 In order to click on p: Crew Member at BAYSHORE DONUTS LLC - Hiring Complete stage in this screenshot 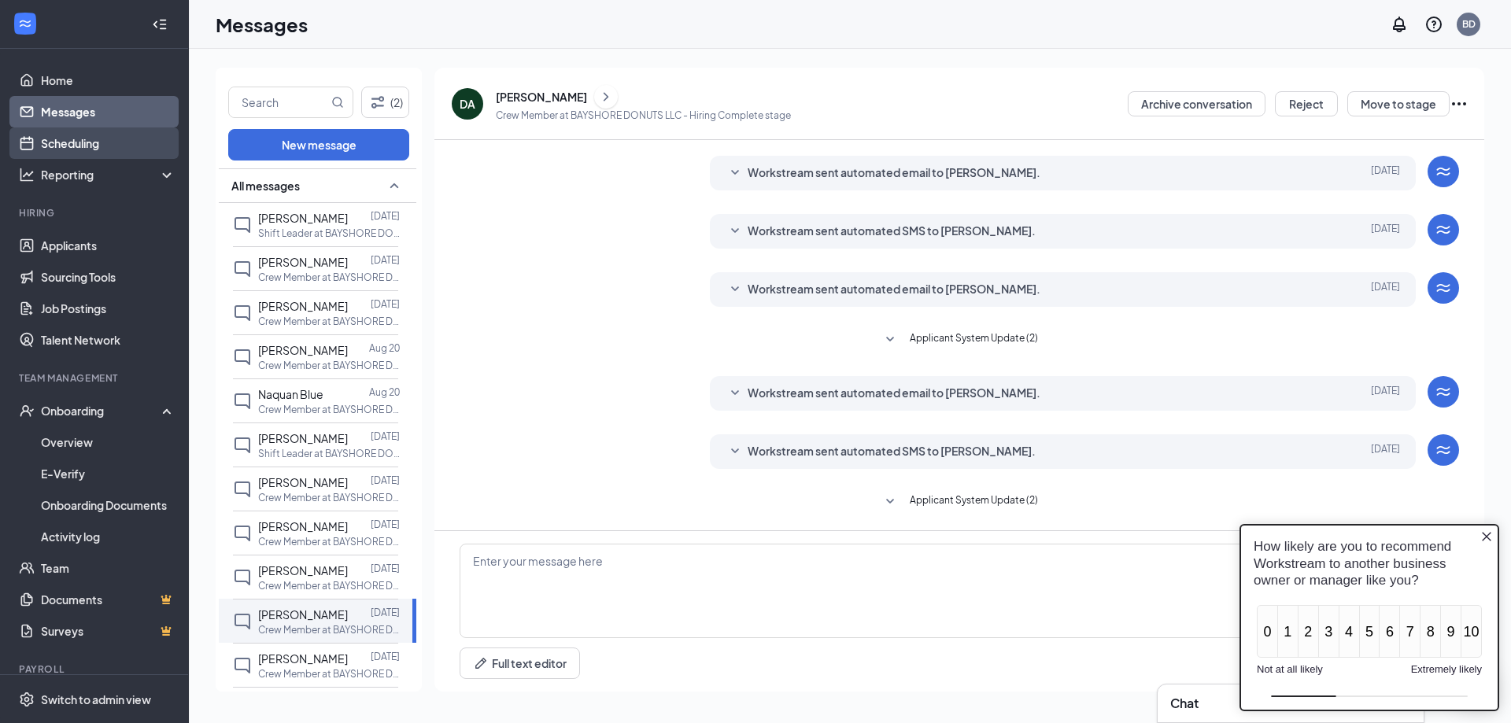, I will do `click(643, 115)`.